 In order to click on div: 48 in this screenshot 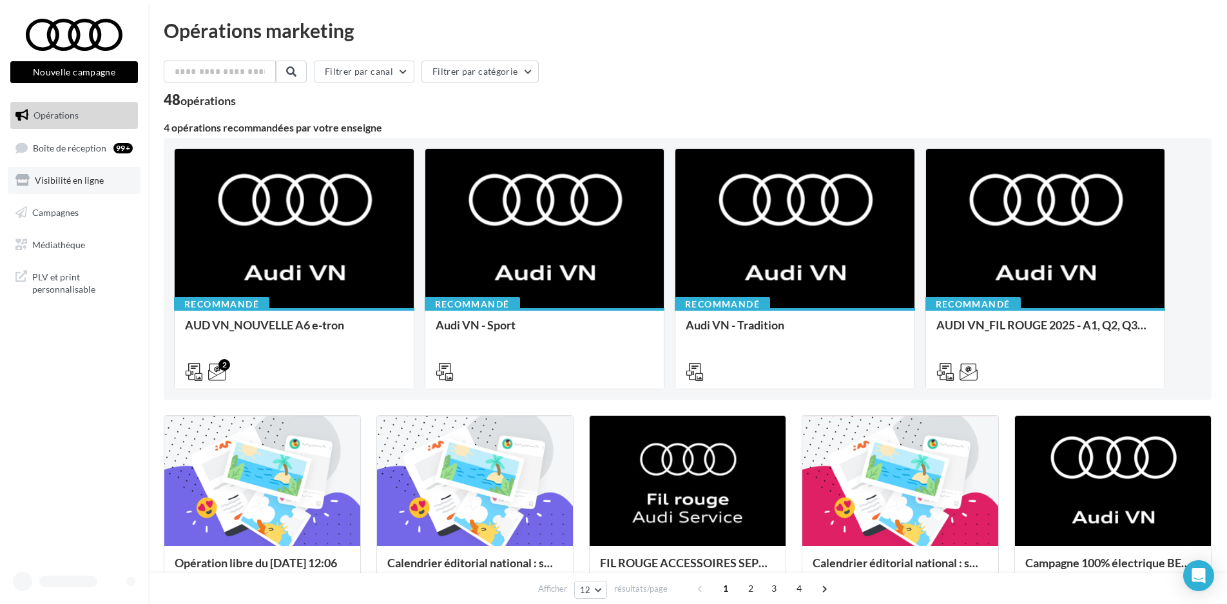, I will do `click(200, 100)`.